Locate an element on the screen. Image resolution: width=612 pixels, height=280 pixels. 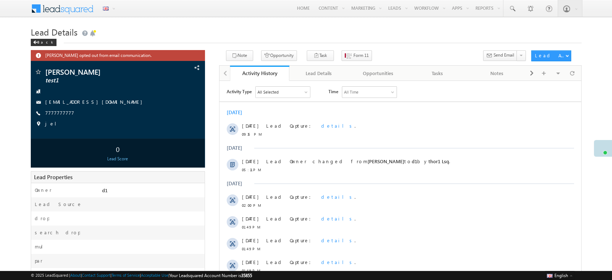
span: Form 11 is located at coordinates (361, 55).